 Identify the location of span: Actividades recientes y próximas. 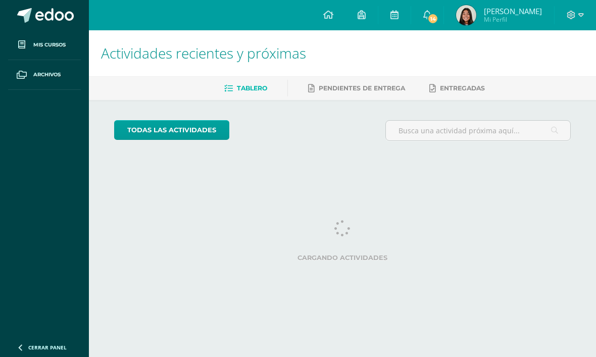
(203, 53).